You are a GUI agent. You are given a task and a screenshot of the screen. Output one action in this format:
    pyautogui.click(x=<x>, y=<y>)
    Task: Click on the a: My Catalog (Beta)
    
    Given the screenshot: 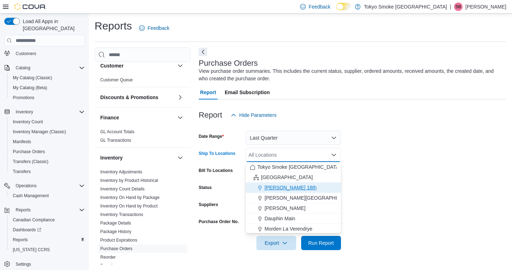 What is the action you would take?
    pyautogui.click(x=30, y=88)
    